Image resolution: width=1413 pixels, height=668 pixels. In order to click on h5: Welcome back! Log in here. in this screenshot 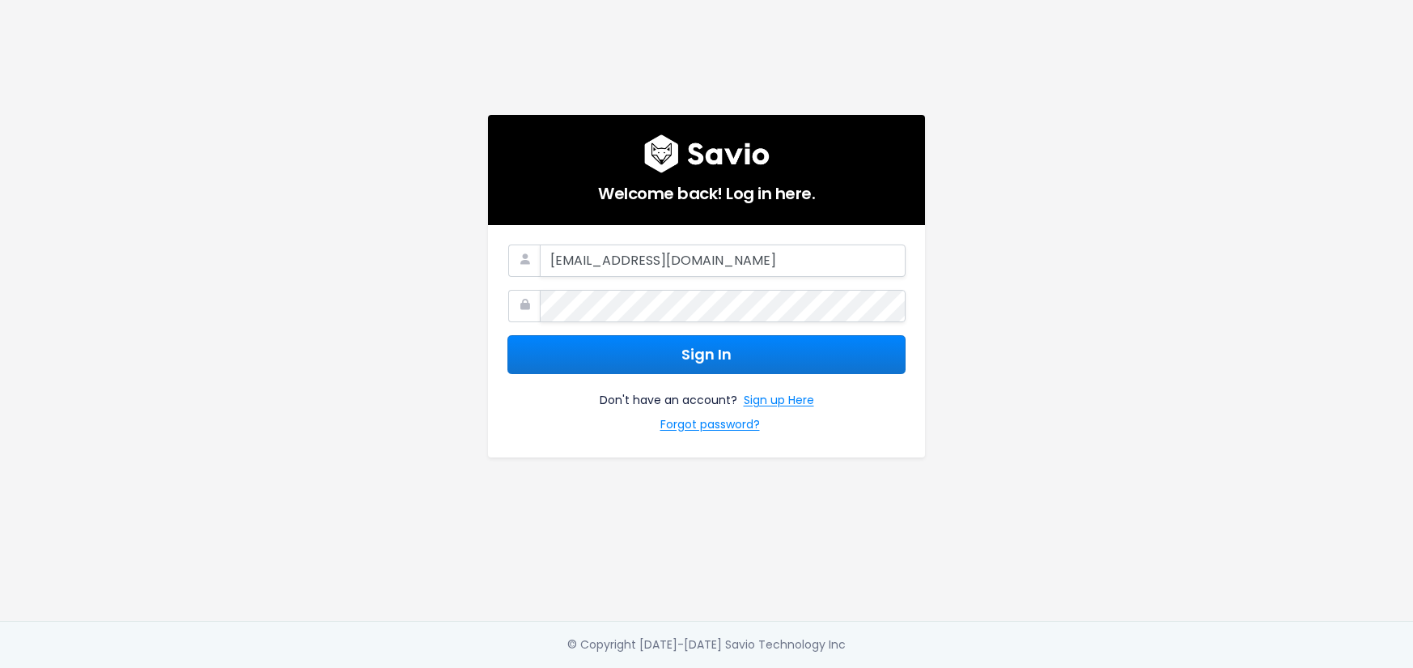, I will do `click(706, 189)`.